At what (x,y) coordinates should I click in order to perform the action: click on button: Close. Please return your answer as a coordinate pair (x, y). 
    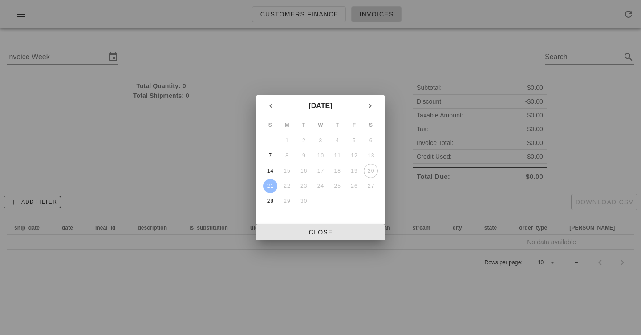
    Looking at the image, I should click on (321, 232).